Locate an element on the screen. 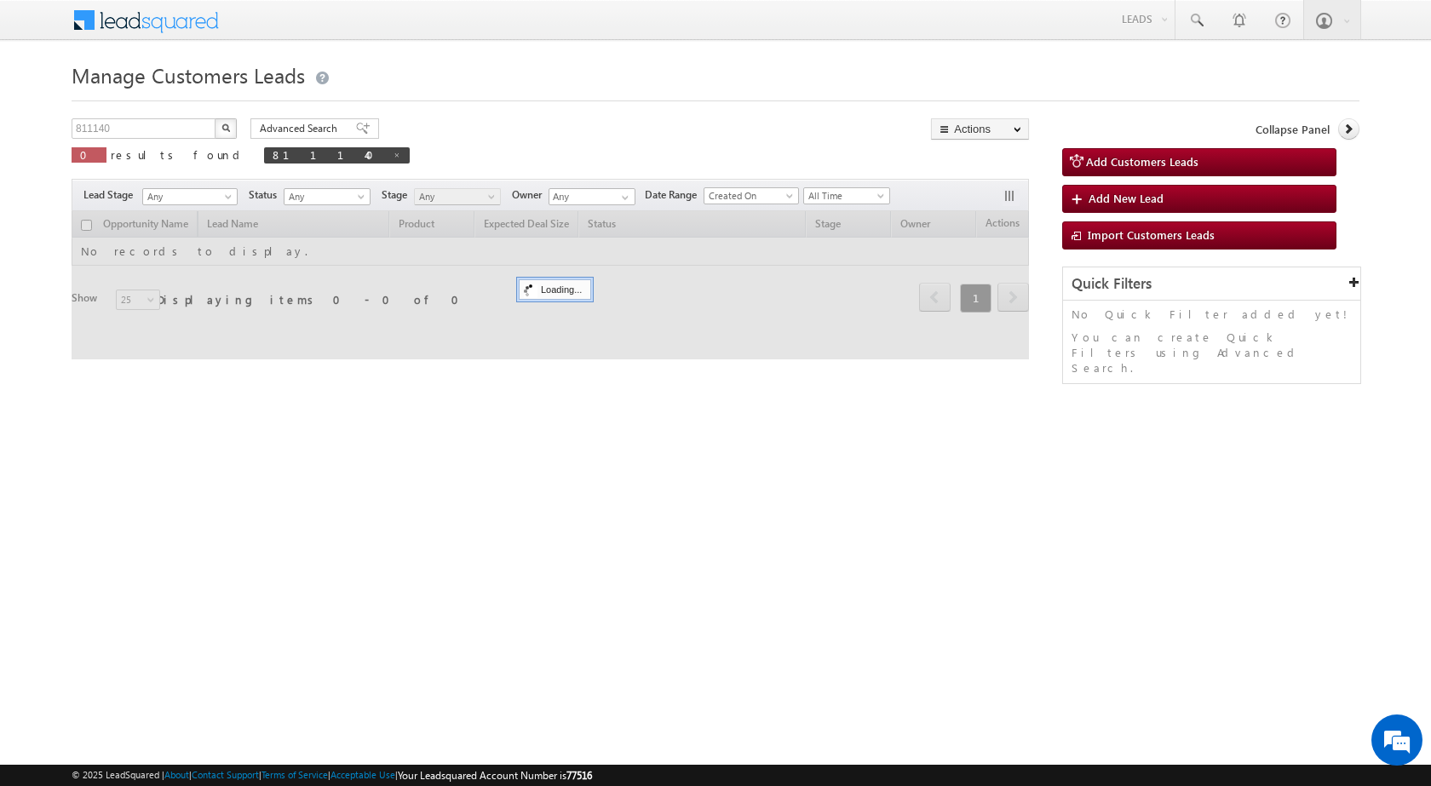 Image resolution: width=1431 pixels, height=786 pixels. span: 811140 is located at coordinates (328, 154).